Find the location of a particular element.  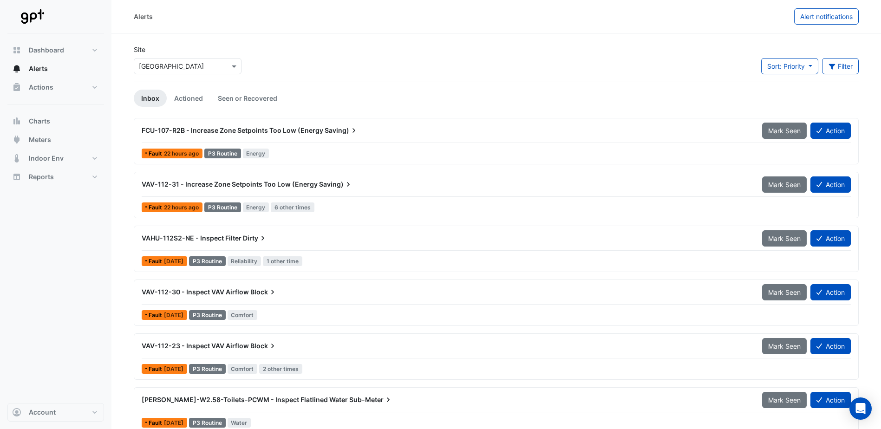

app-icon: Indoor Env is located at coordinates (17, 158).